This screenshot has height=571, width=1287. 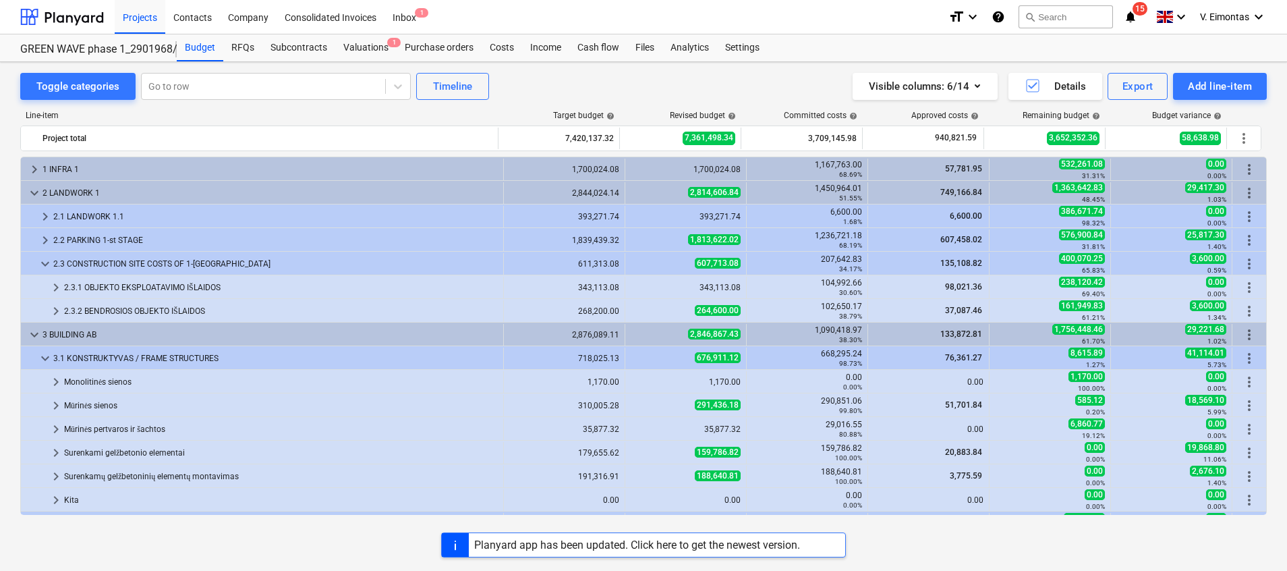 I want to click on div: Line-item, so click(x=260, y=115).